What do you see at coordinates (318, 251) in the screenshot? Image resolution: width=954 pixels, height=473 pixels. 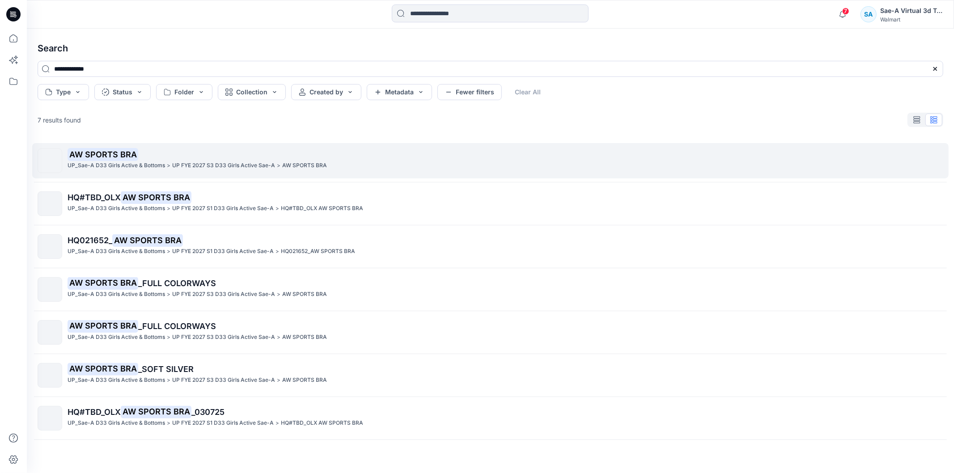 I see `p: HQ021652_AW SPORTS BRA` at bounding box center [318, 251].